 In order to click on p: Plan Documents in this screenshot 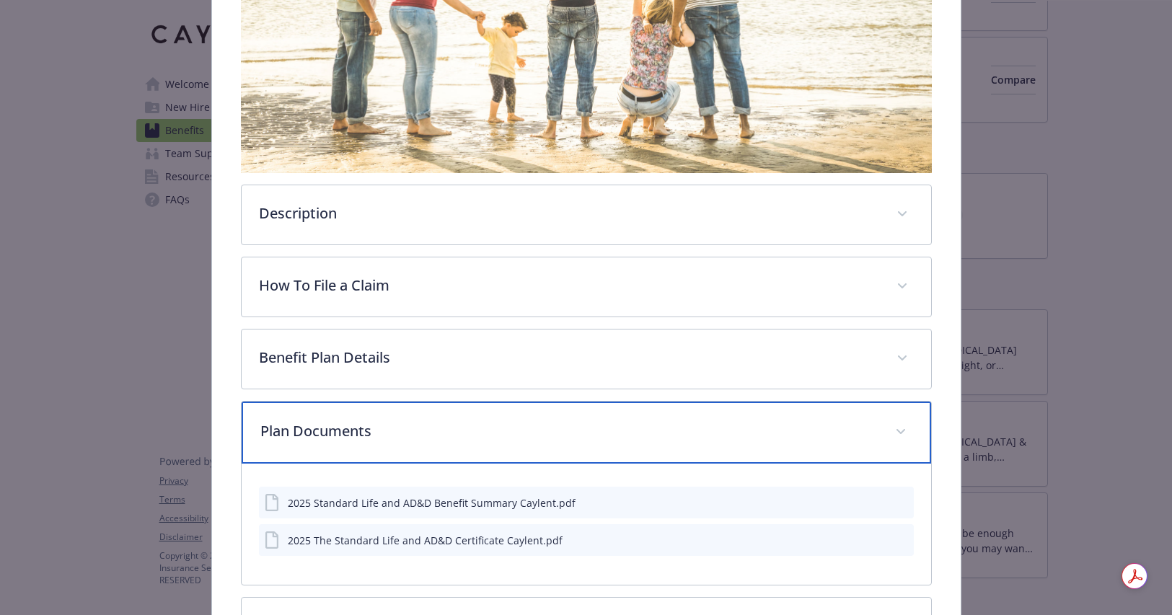, I will do `click(569, 431)`.